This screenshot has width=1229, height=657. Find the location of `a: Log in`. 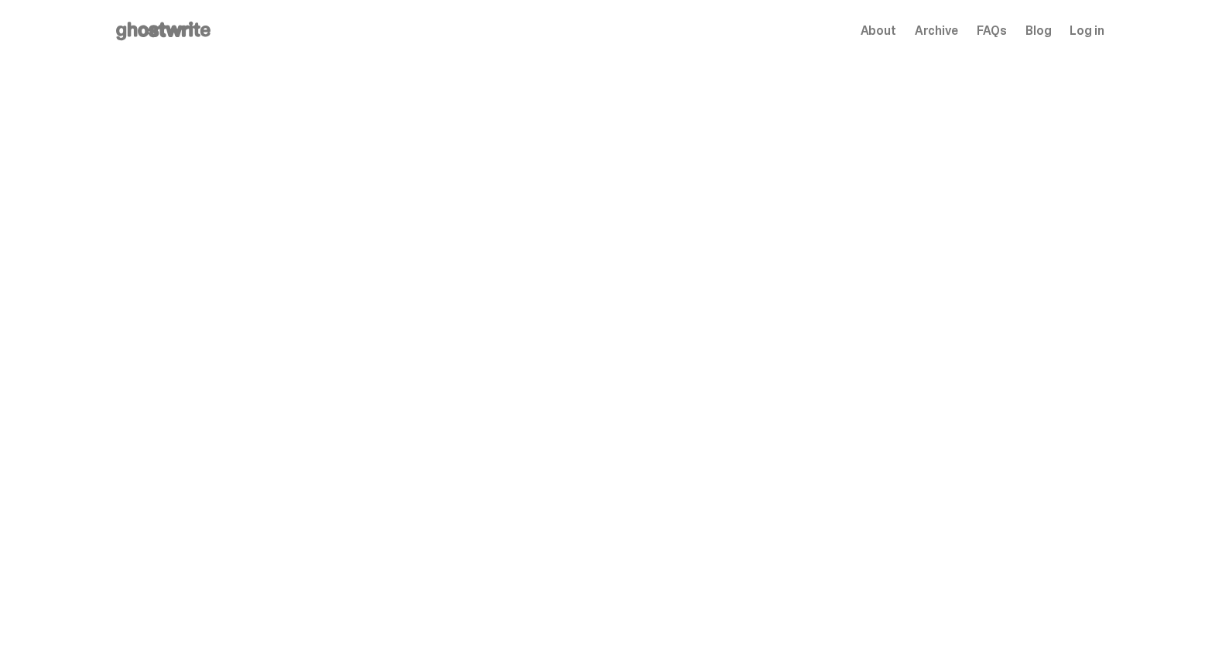

a: Log in is located at coordinates (1086, 31).